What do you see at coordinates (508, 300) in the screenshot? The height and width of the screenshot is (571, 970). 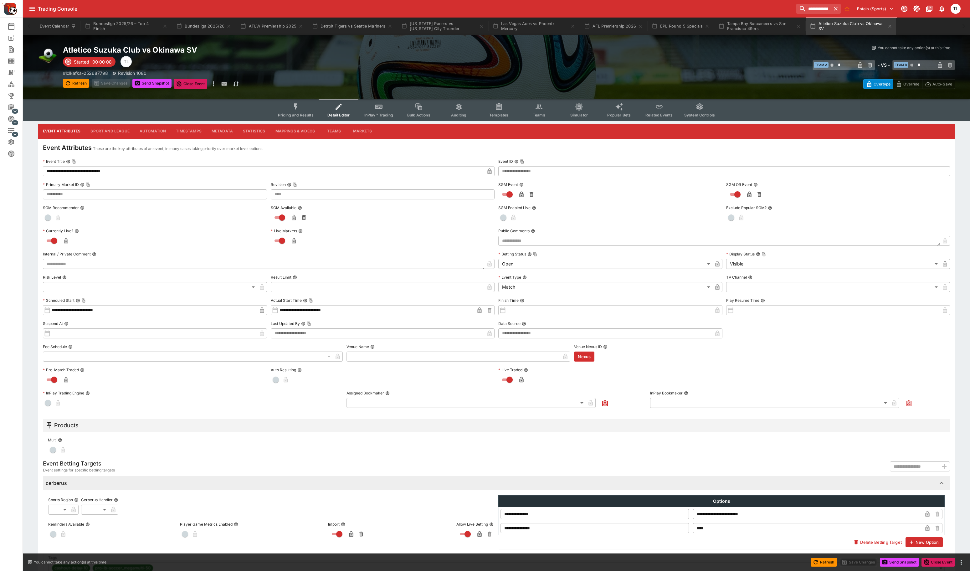 I see `p: Finish Time` at bounding box center [508, 300].